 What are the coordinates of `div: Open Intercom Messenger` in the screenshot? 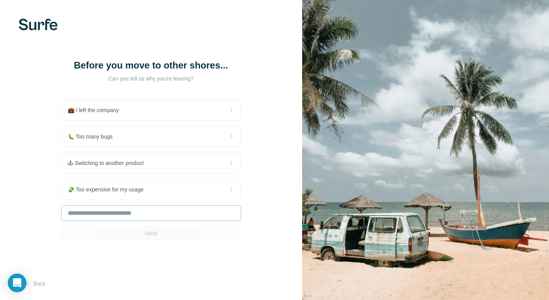 It's located at (17, 283).